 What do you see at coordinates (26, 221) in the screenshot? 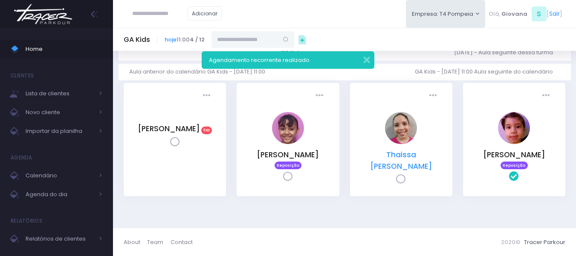
I see `h4: Relatórios` at bounding box center [26, 221].